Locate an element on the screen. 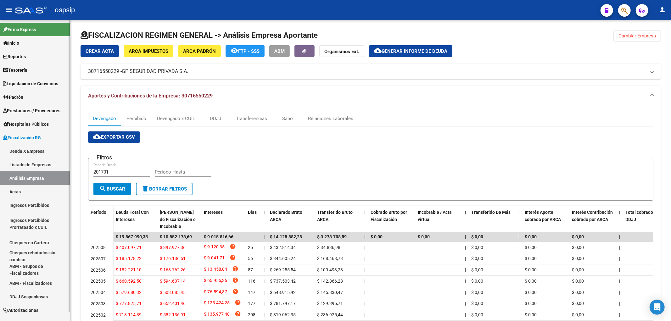 The height and width of the screenshot is (321, 671). button: ARCA Impuestos is located at coordinates (148, 51).